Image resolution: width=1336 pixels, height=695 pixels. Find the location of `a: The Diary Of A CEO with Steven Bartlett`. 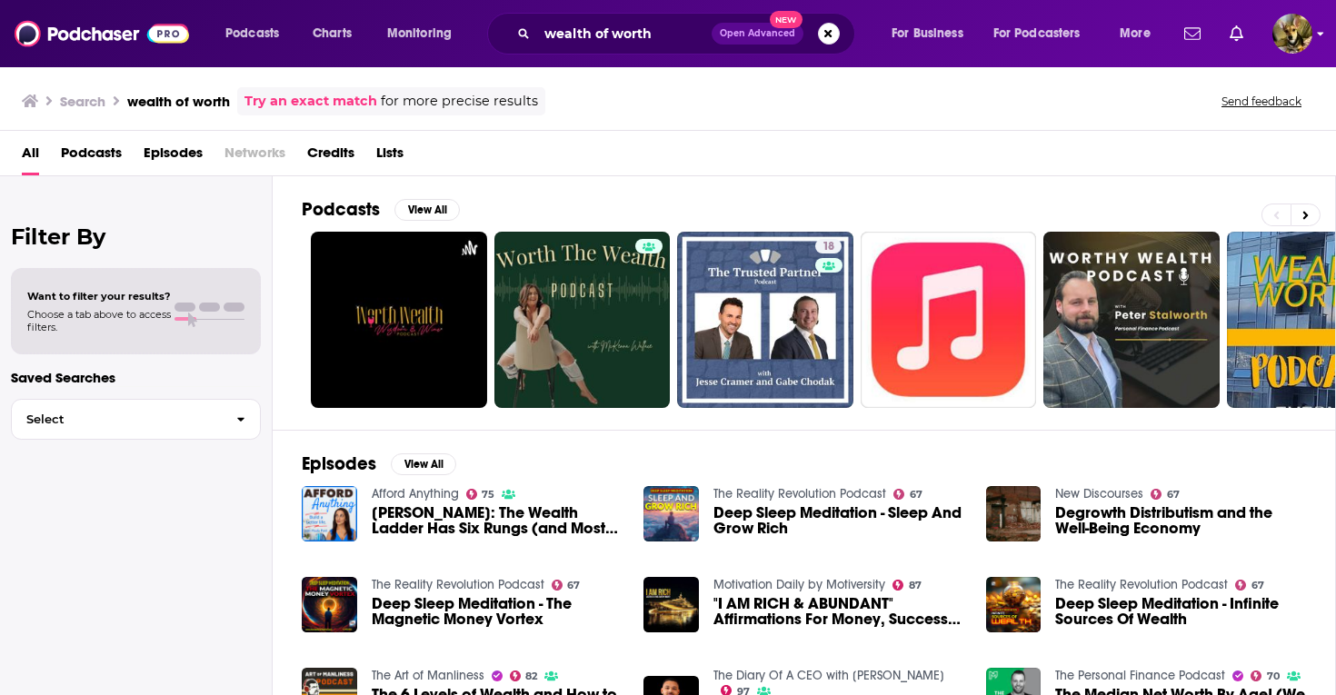

a: The Diary Of A CEO with Steven Bartlett is located at coordinates (829, 675).